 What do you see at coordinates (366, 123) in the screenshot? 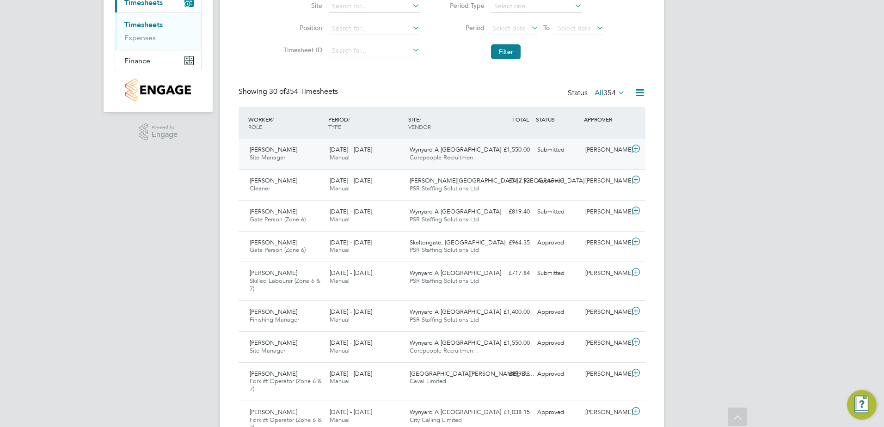
I see `div: PERIOD` at bounding box center [366, 123].